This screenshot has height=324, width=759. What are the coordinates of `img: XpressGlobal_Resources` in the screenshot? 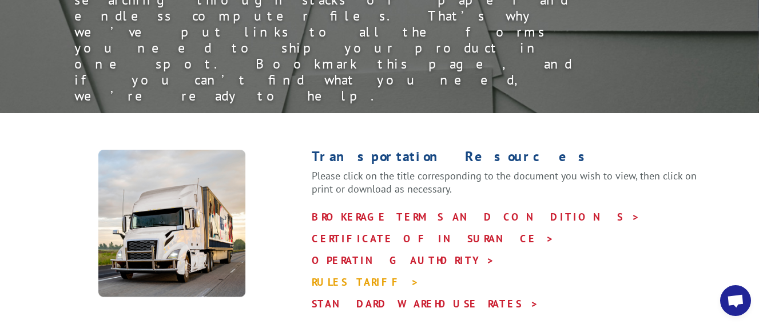 It's located at (172, 224).